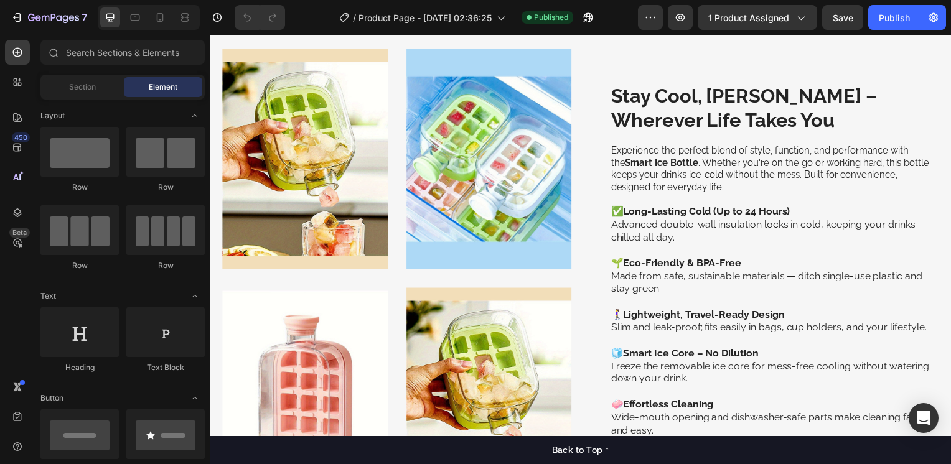 This screenshot has height=464, width=951. What do you see at coordinates (259, 17) in the screenshot?
I see `div: Undo/Redo` at bounding box center [259, 17].